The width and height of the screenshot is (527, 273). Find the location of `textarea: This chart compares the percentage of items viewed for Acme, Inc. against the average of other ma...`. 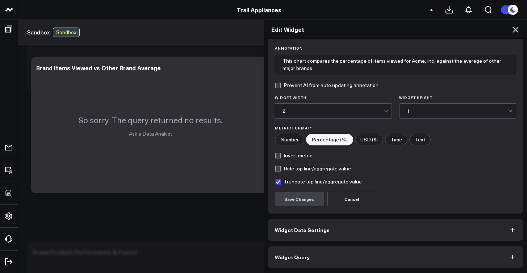

textarea: This chart compares the percentage of items viewed for Acme, Inc. against the average of other ma... is located at coordinates (396, 65).